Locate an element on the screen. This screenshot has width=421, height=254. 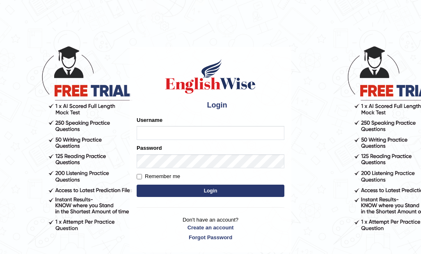
label: Password is located at coordinates (149, 148).